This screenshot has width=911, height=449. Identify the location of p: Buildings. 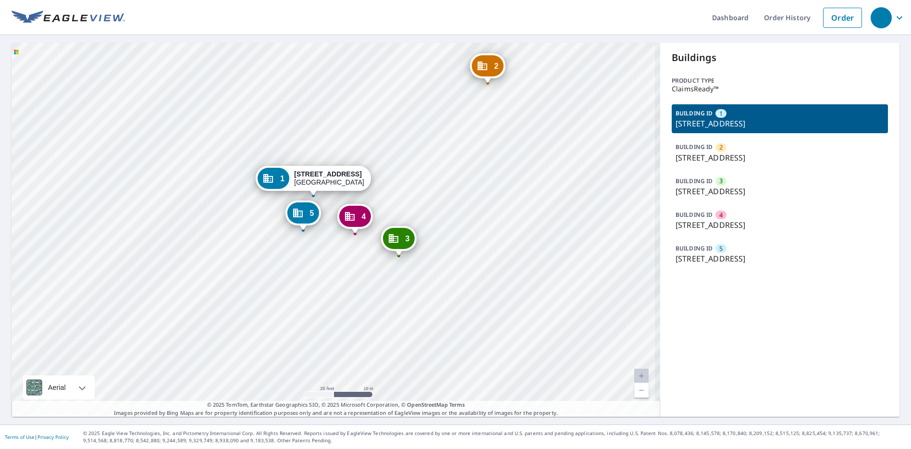
(780, 58).